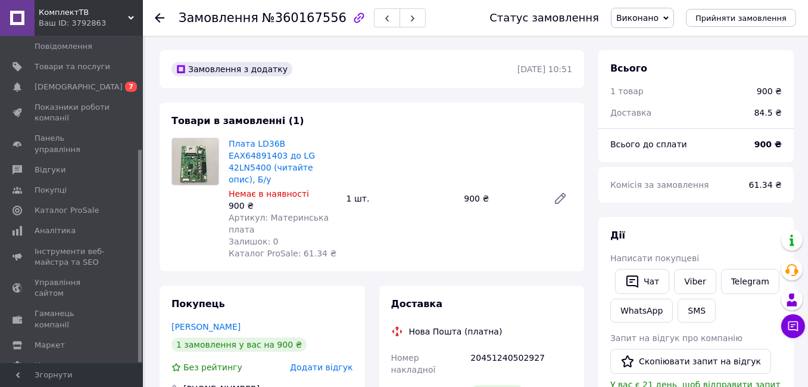  I want to click on button: SMS, so click(697, 310).